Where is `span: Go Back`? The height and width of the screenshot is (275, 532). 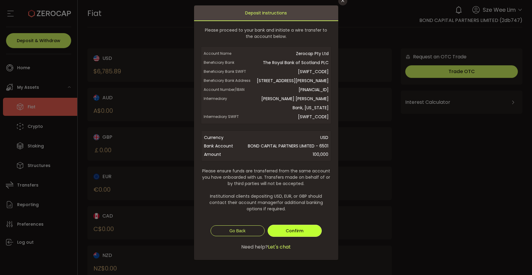 span: Go Back is located at coordinates (238, 230).